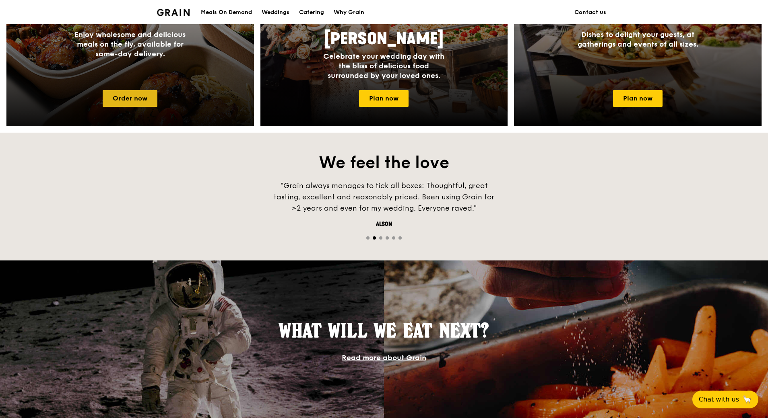 The width and height of the screenshot is (768, 418). I want to click on a: Contact us, so click(590, 12).